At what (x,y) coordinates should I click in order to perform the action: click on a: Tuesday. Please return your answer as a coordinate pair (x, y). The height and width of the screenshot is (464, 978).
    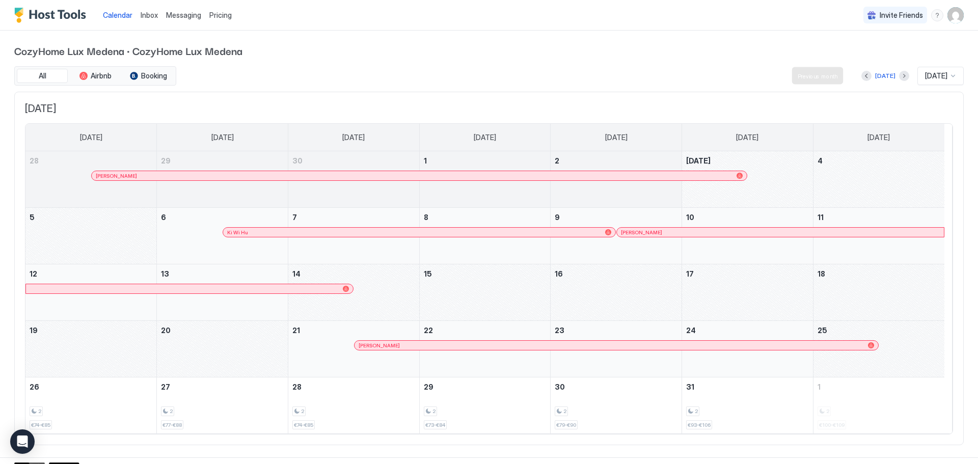
    Looking at the image, I should click on (353, 138).